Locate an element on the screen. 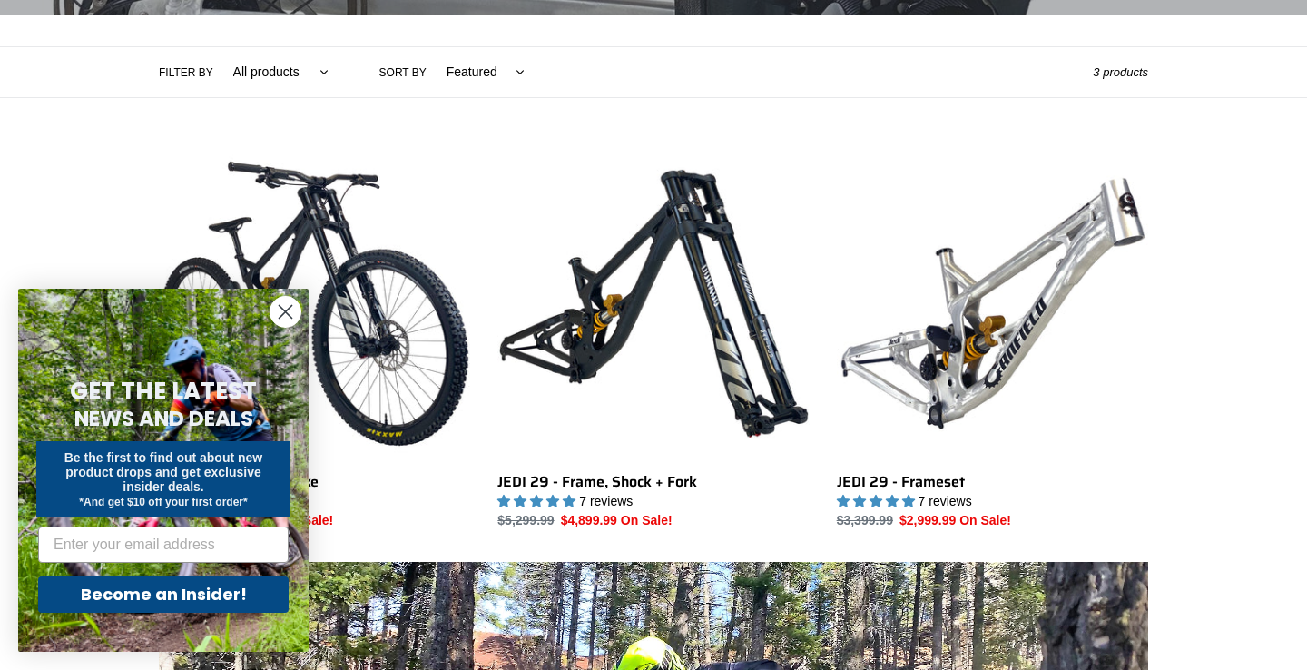  span: *And get $10 off your first order* is located at coordinates (162, 502).